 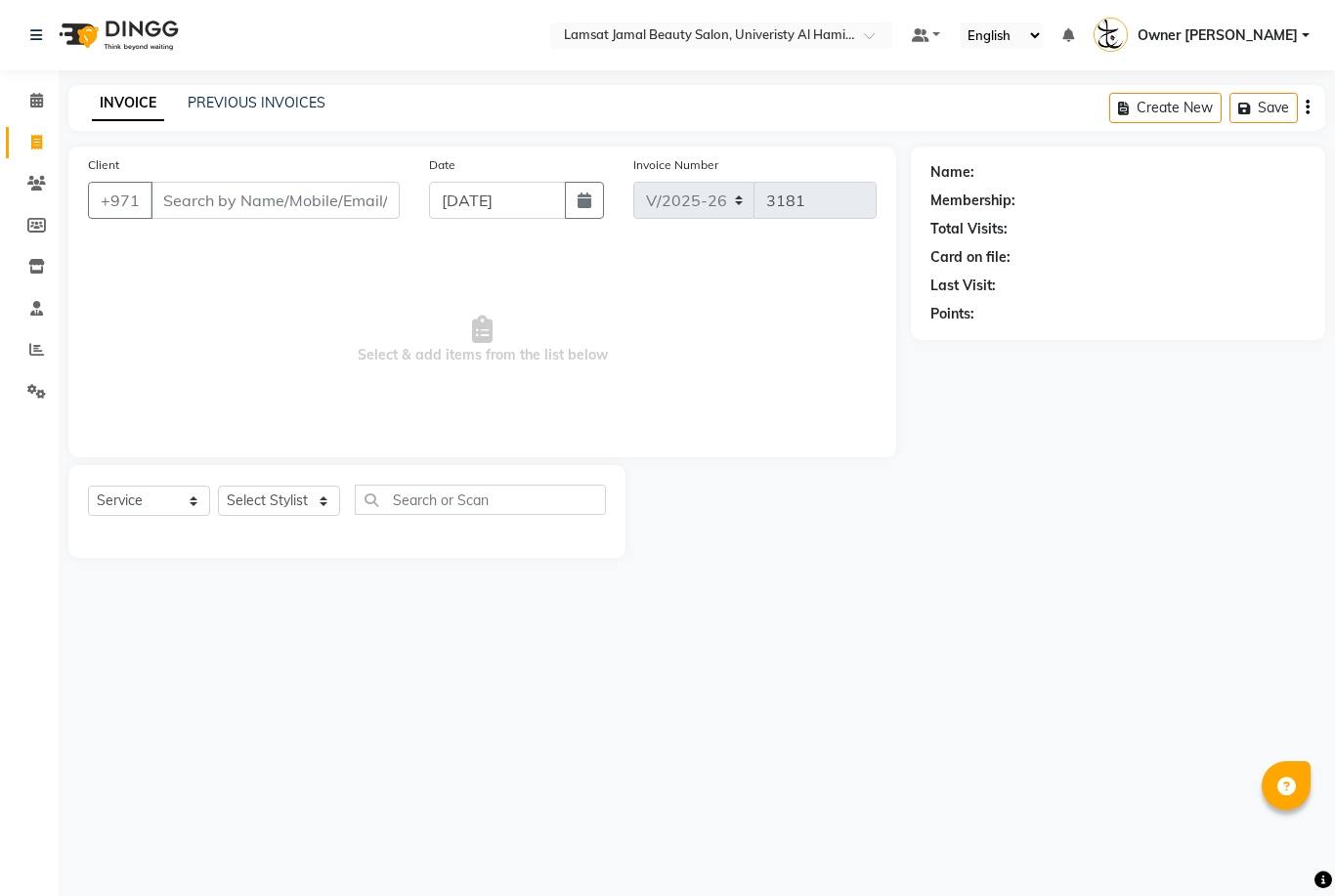 What do you see at coordinates (1264, 107) in the screenshot?
I see `button: Save` at bounding box center [1264, 107].